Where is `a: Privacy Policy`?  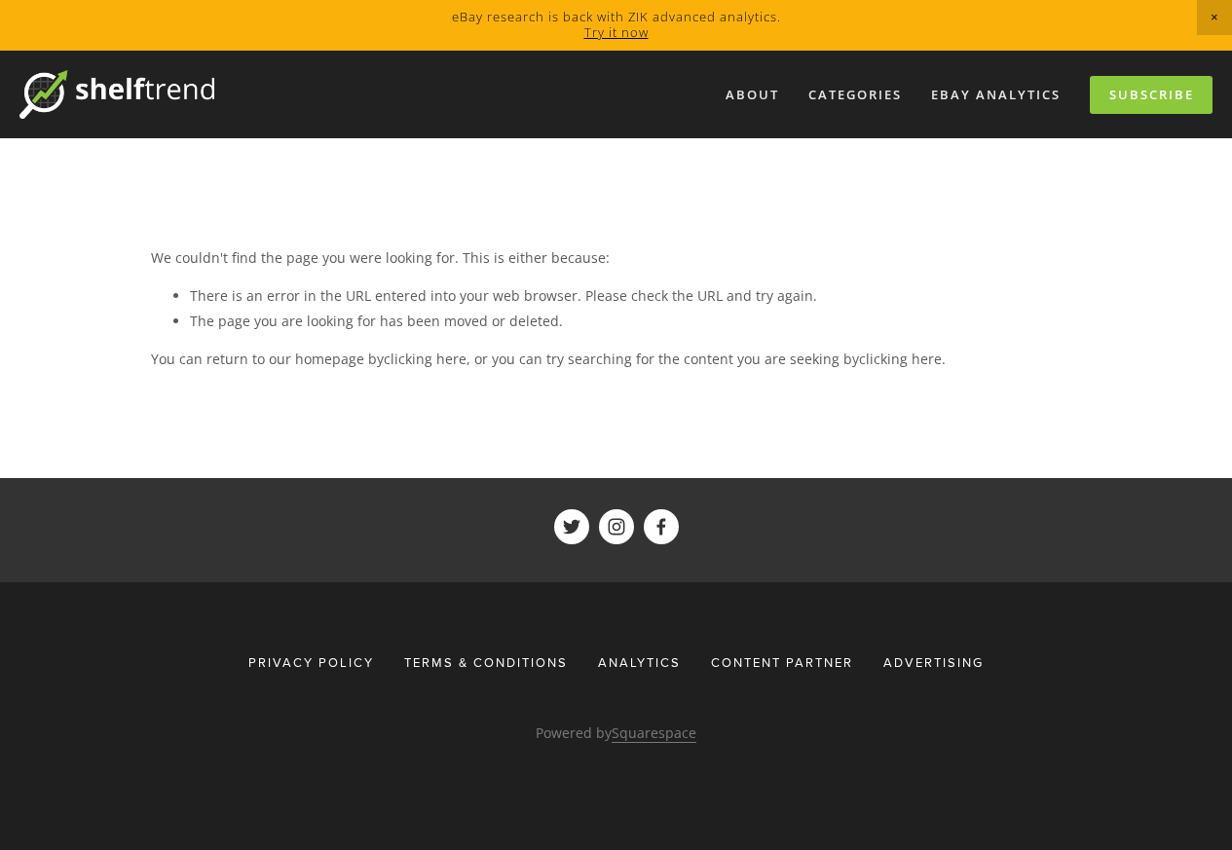
a: Privacy Policy is located at coordinates (317, 662).